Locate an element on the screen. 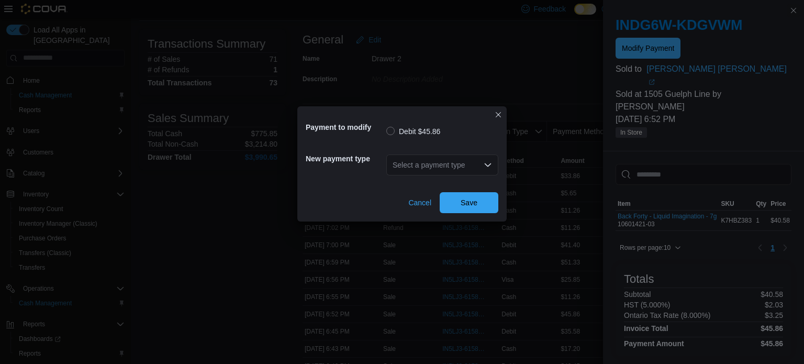 The image size is (804, 364). label: Debit $45.86 is located at coordinates (413, 131).